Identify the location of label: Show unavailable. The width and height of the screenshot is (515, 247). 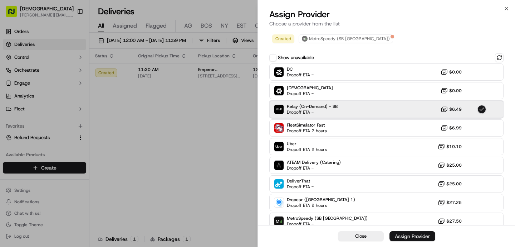
(296, 58).